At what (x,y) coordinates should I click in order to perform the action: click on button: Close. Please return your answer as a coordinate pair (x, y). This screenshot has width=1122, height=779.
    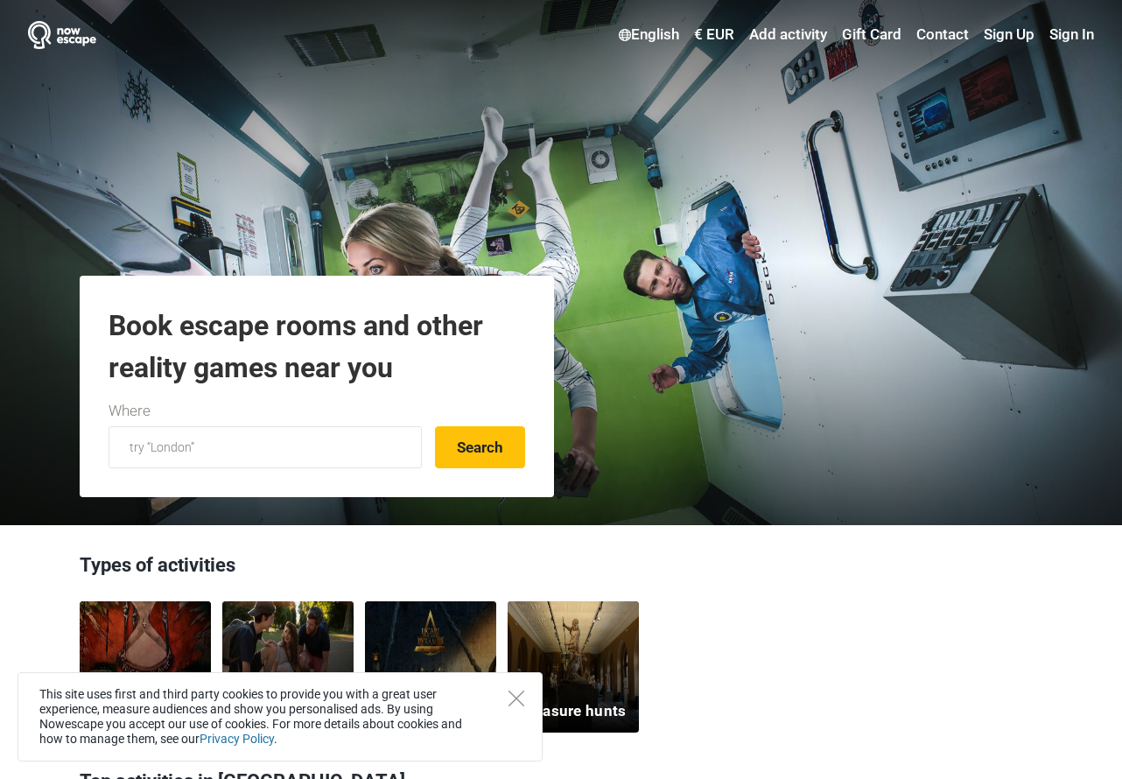
    Looking at the image, I should click on (516, 698).